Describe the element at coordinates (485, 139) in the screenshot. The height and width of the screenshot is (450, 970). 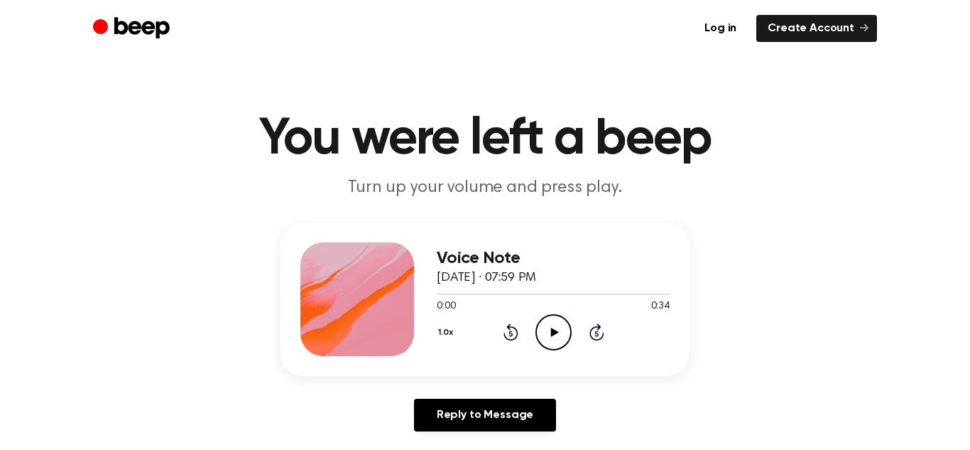
I see `h1: You were left a beep` at that location.